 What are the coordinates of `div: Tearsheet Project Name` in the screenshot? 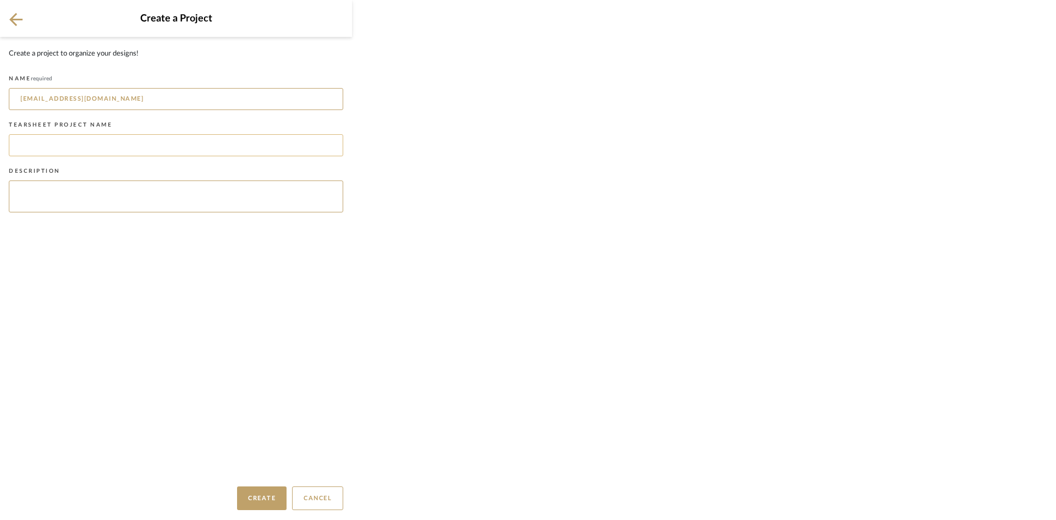 It's located at (176, 126).